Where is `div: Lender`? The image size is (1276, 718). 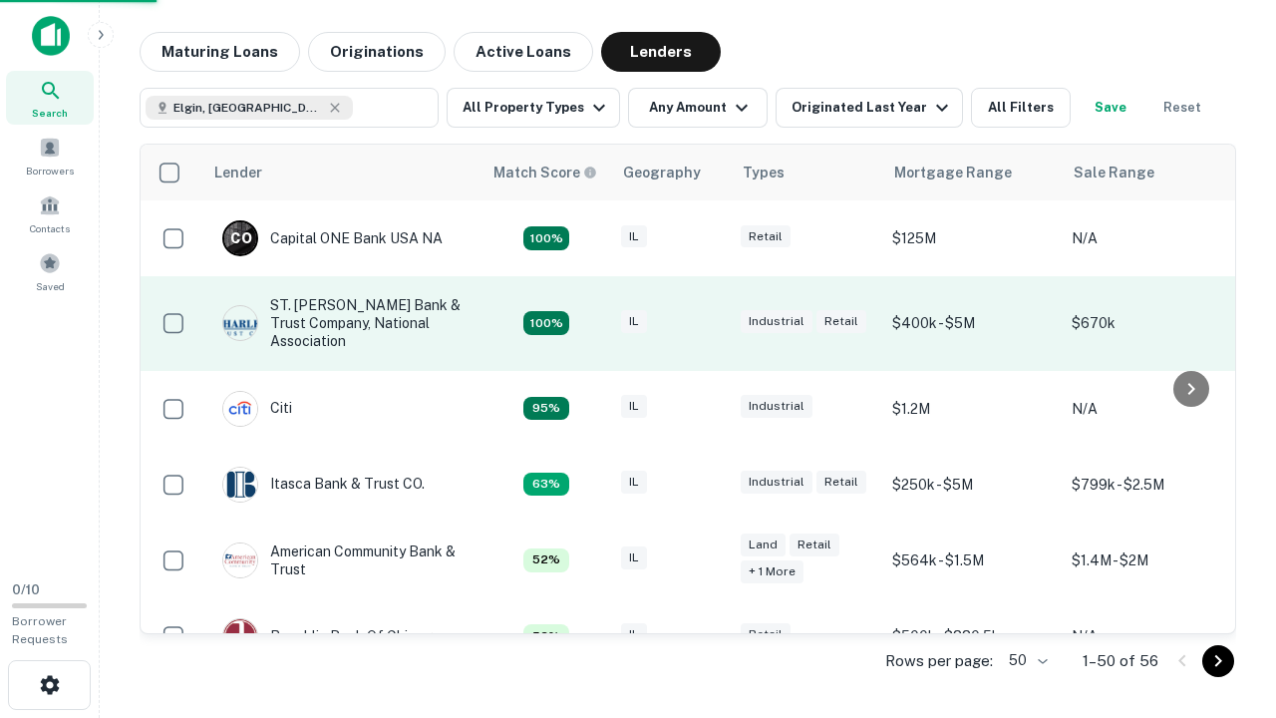
div: Lender is located at coordinates (238, 172).